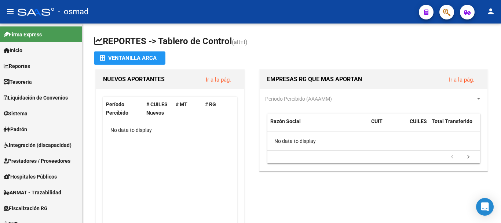  What do you see at coordinates (123, 109) in the screenshot?
I see `datatable-header-cell: Período Percibido` at bounding box center [123, 109].